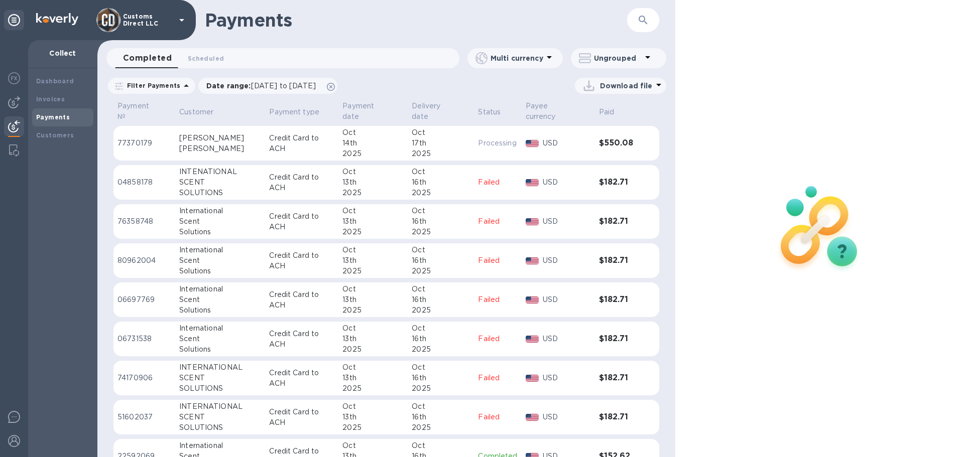 The width and height of the screenshot is (964, 457). Describe the element at coordinates (558, 111) in the screenshot. I see `span: Payee currency` at that location.